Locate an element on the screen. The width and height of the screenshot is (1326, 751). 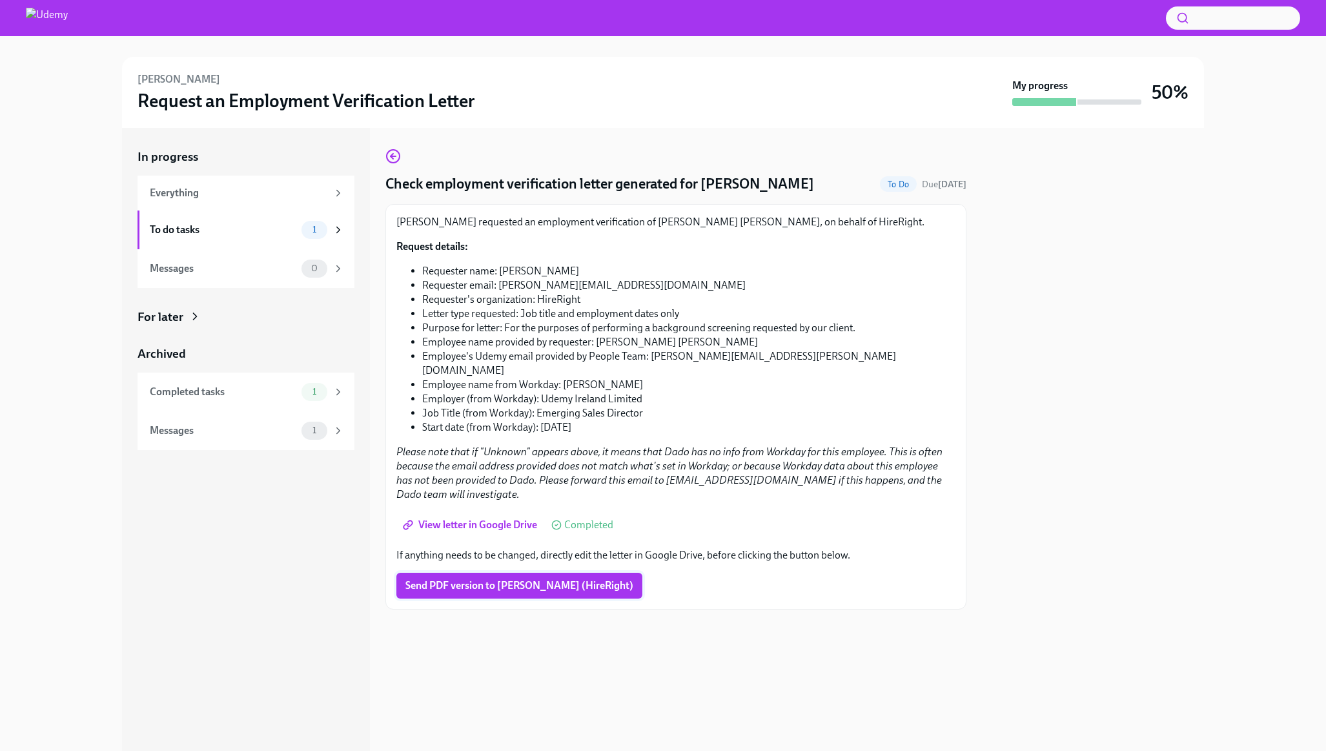
p: If anything needs to be changed, directly edit the letter in Google Drive, before clicking the bu... is located at coordinates (676, 555).